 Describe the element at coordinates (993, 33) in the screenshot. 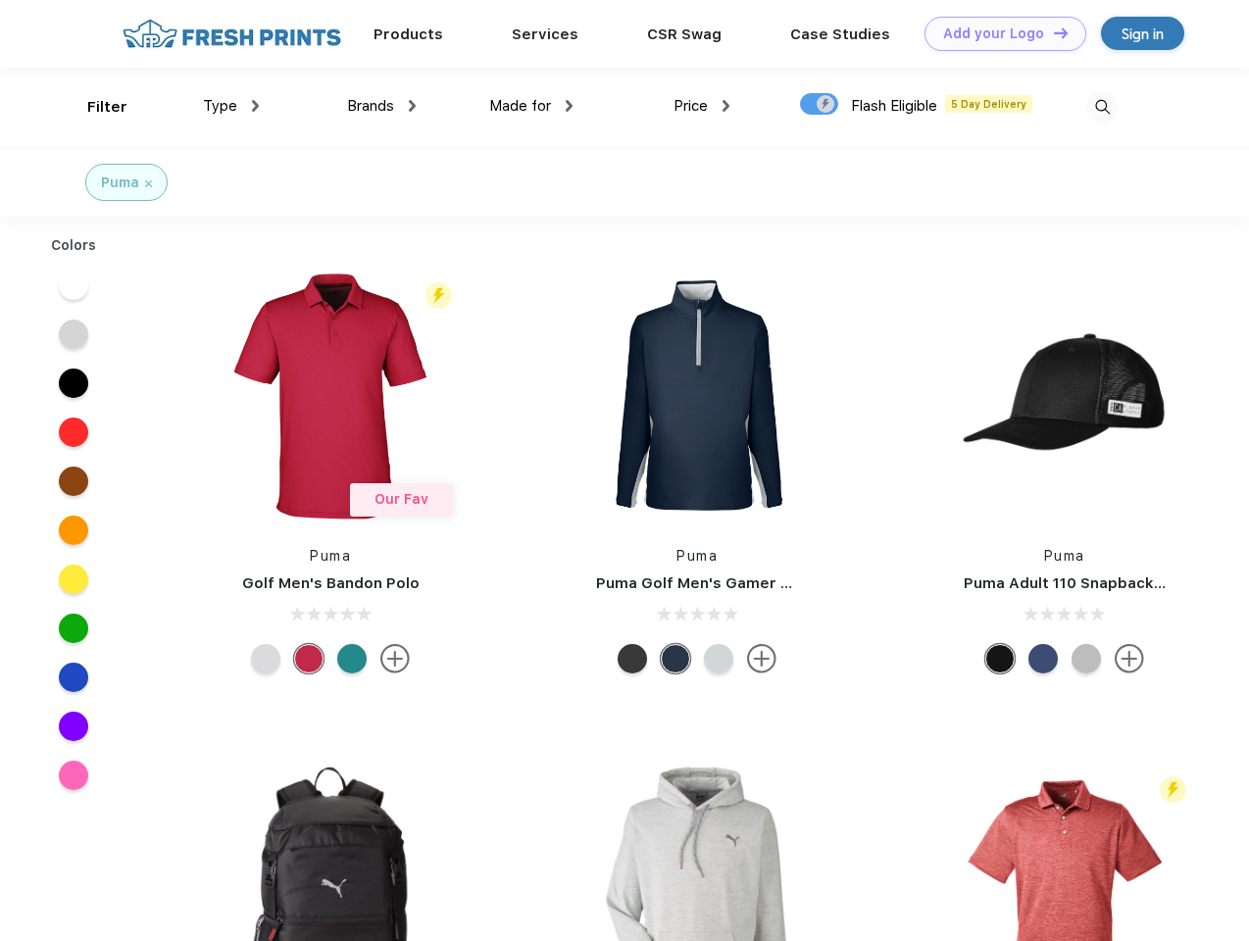

I see `div: Add your Logo` at that location.